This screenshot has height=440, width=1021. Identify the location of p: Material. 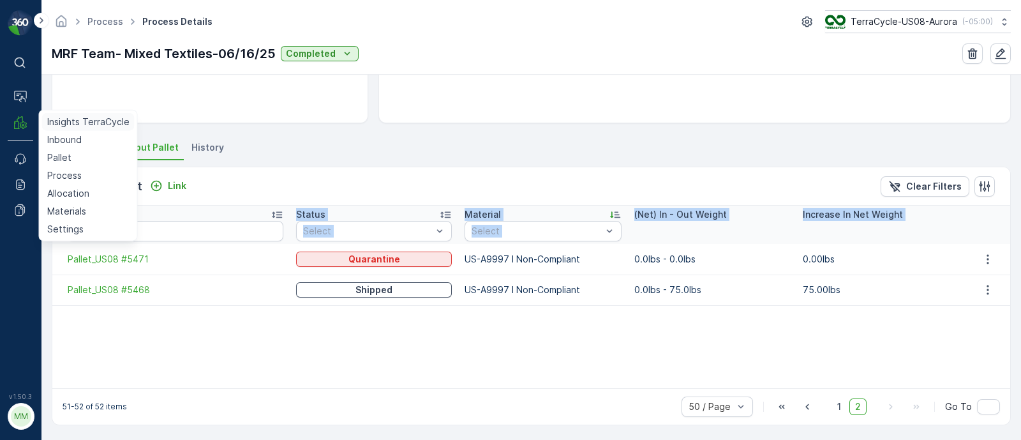
(483, 214).